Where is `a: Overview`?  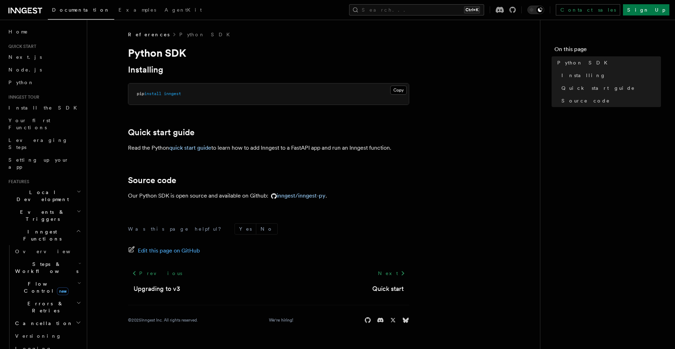 a: Overview is located at coordinates (47, 251).